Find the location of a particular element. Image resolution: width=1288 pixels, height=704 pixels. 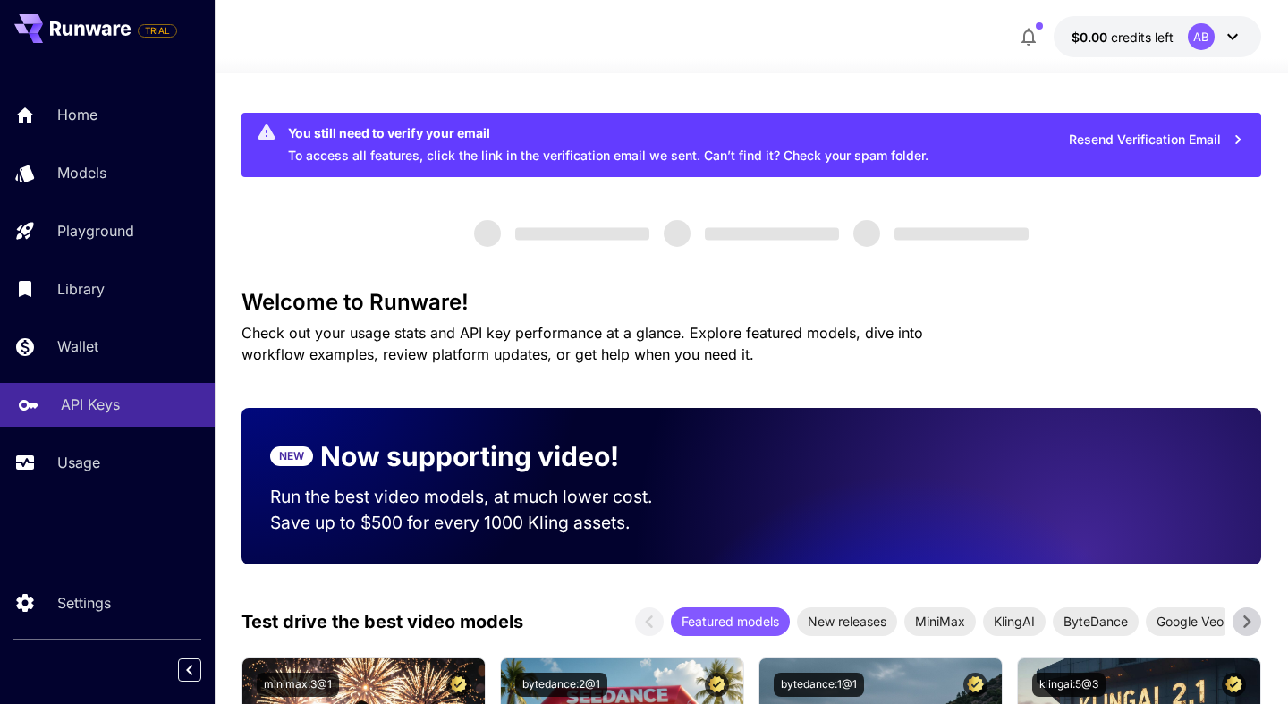

span: $0.00 is located at coordinates (1091, 37).